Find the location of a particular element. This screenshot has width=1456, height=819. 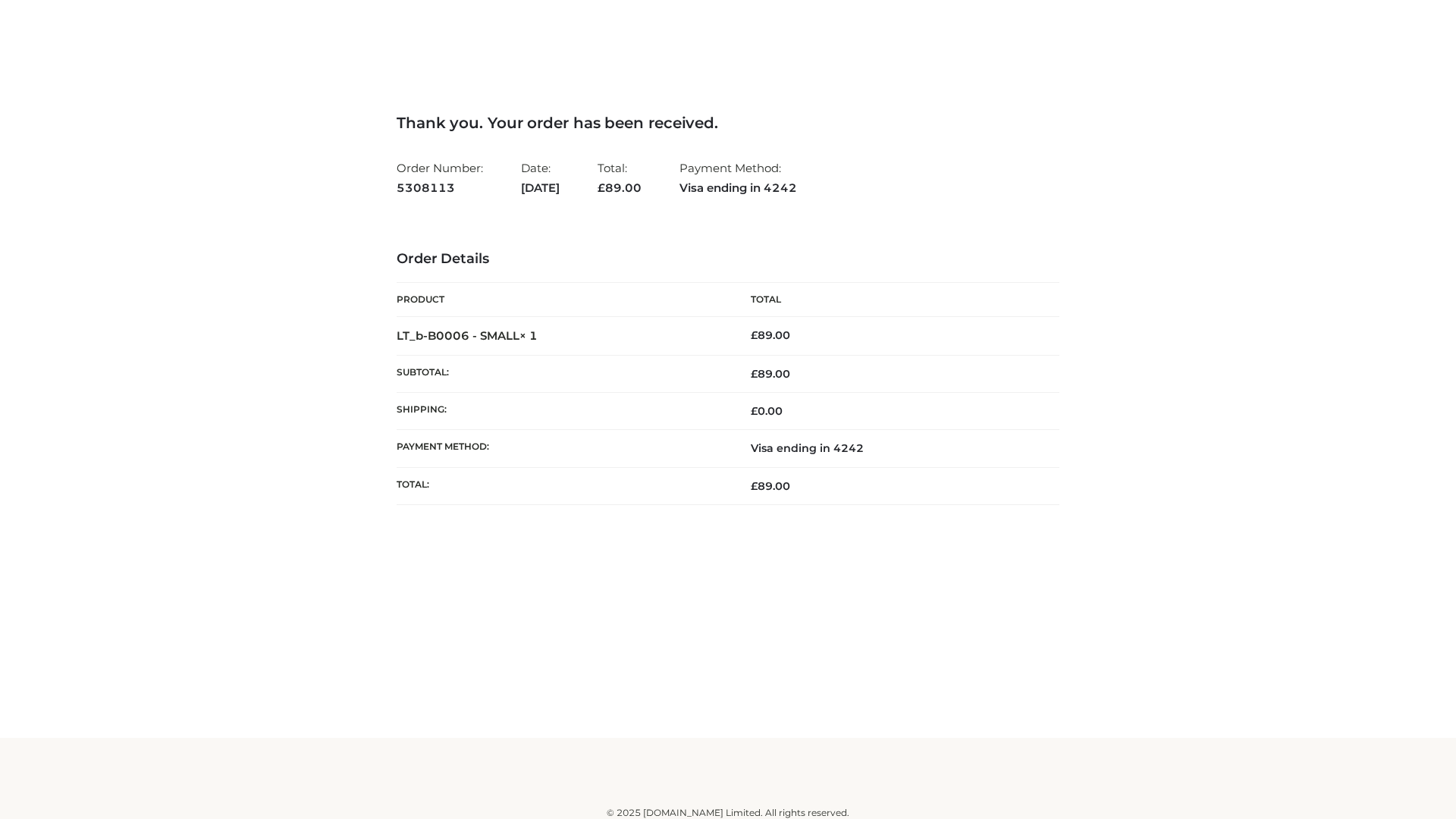

th: Subtotal: is located at coordinates (562, 373).